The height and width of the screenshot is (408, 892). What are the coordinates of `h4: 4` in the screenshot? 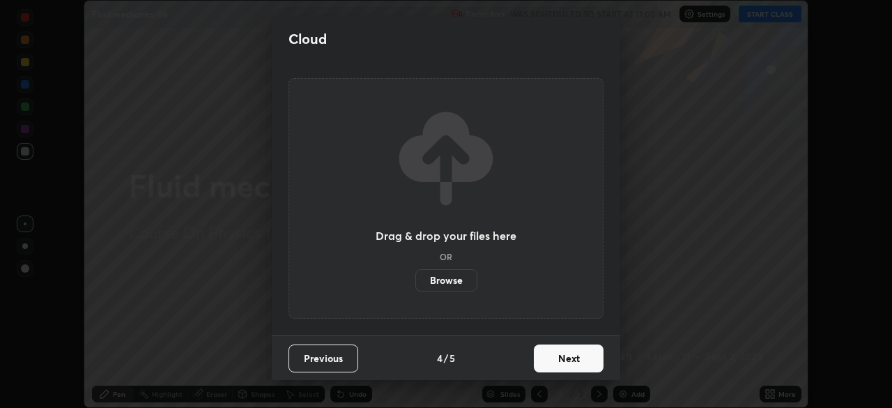 It's located at (440, 358).